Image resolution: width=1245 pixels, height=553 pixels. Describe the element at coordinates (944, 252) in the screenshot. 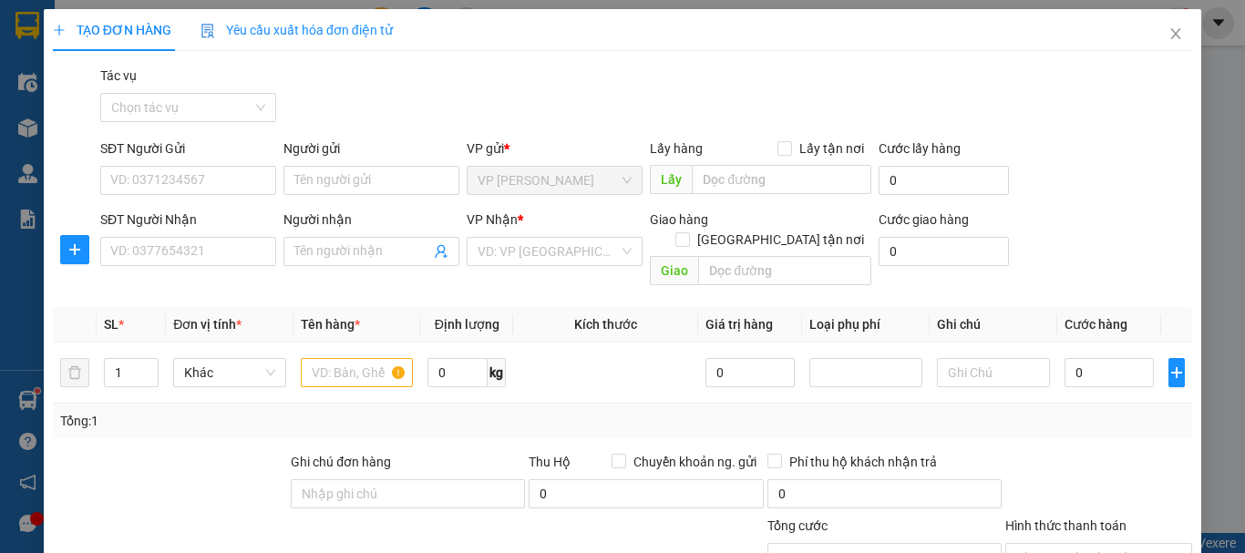

I see `input: Cước giao hàng` at that location.